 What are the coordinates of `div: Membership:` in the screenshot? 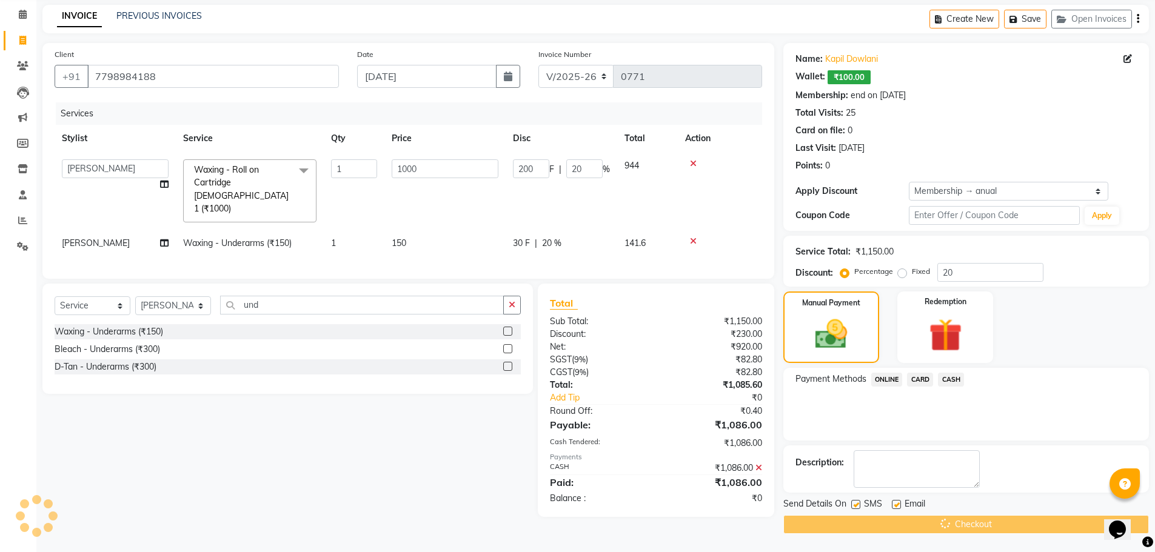 It's located at (822, 95).